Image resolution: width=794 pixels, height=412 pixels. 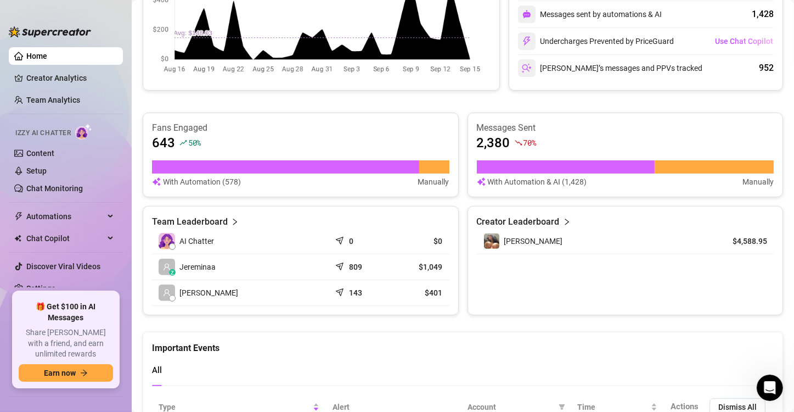 I want to click on div: Please to resolve this., so click(x=94, y=157).